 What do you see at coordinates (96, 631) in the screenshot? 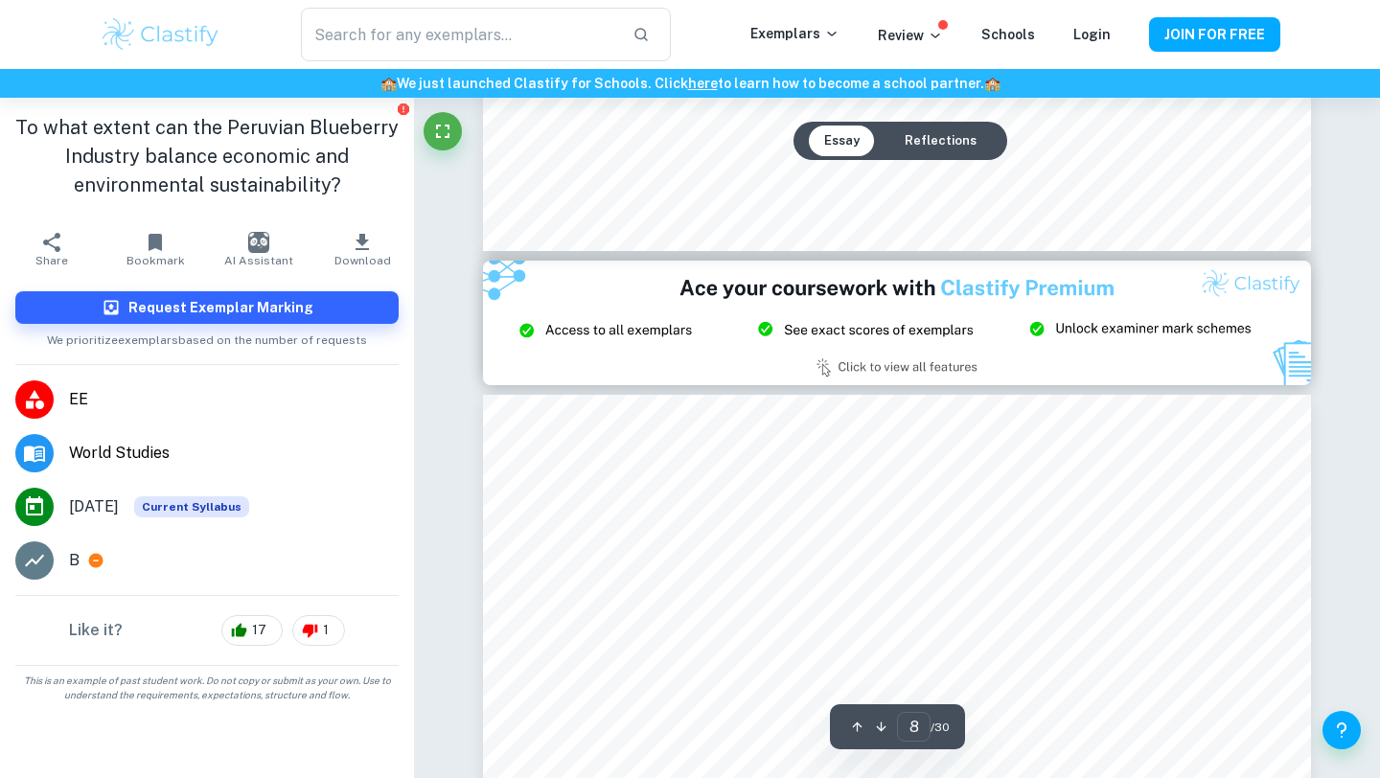
I see `h6: Like it?` at bounding box center [96, 631].